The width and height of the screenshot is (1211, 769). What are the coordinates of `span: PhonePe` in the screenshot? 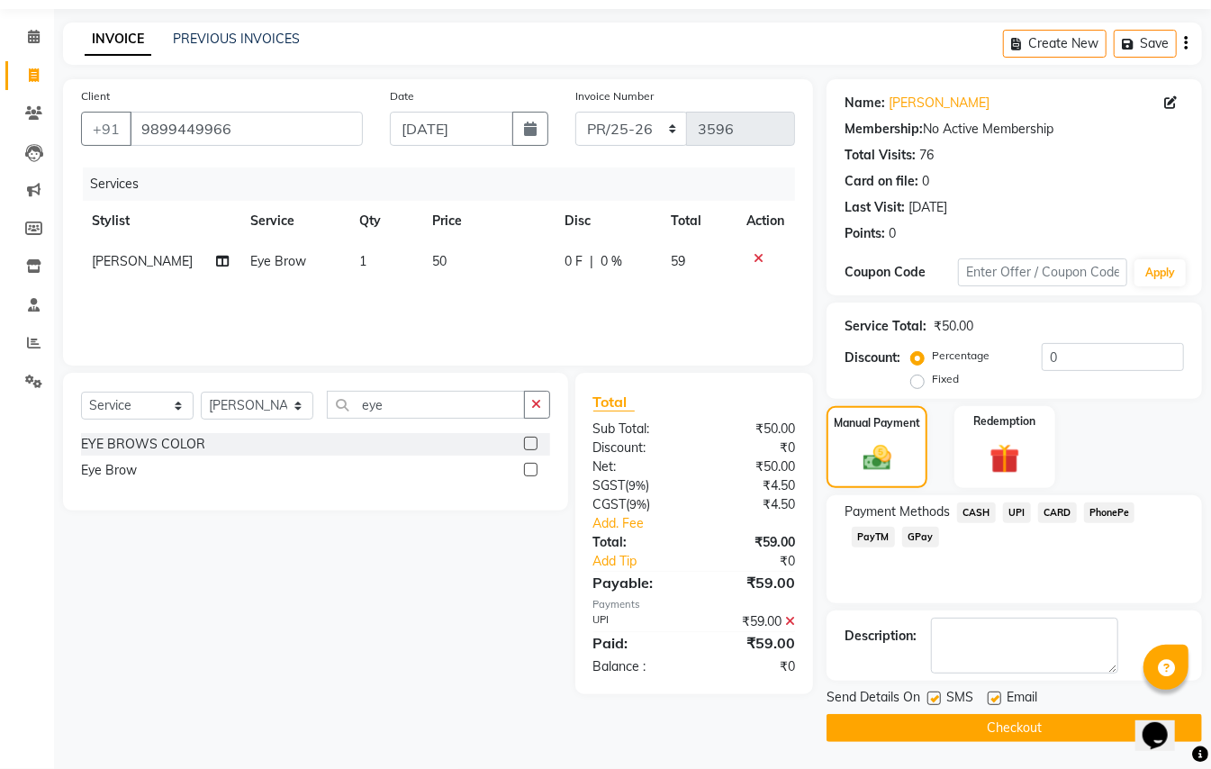 It's located at (1109, 512).